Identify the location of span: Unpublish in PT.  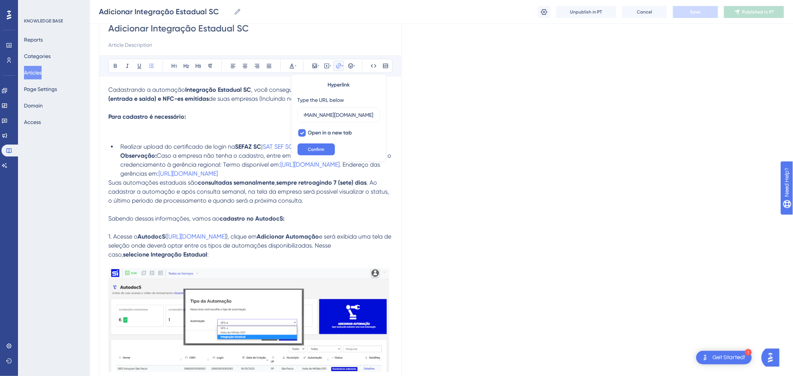
(586, 12).